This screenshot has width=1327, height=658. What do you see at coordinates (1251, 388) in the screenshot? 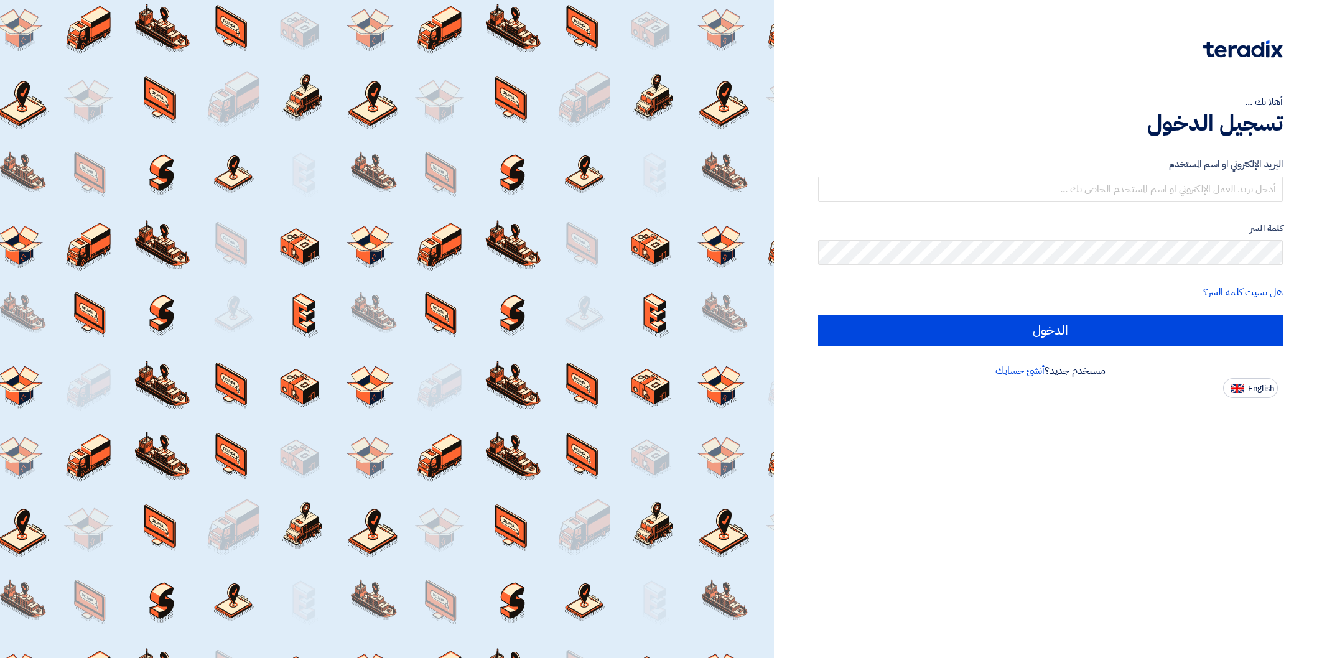
I see `button: English` at bounding box center [1251, 388].